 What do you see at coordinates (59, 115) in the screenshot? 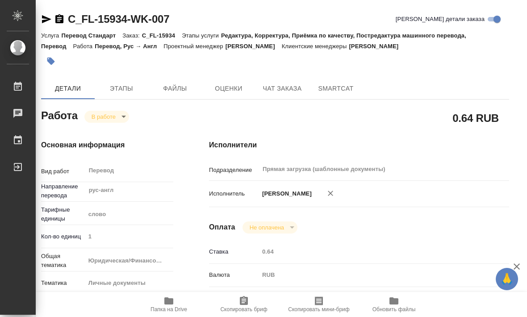
I see `h2: Работа` at bounding box center [59, 115].